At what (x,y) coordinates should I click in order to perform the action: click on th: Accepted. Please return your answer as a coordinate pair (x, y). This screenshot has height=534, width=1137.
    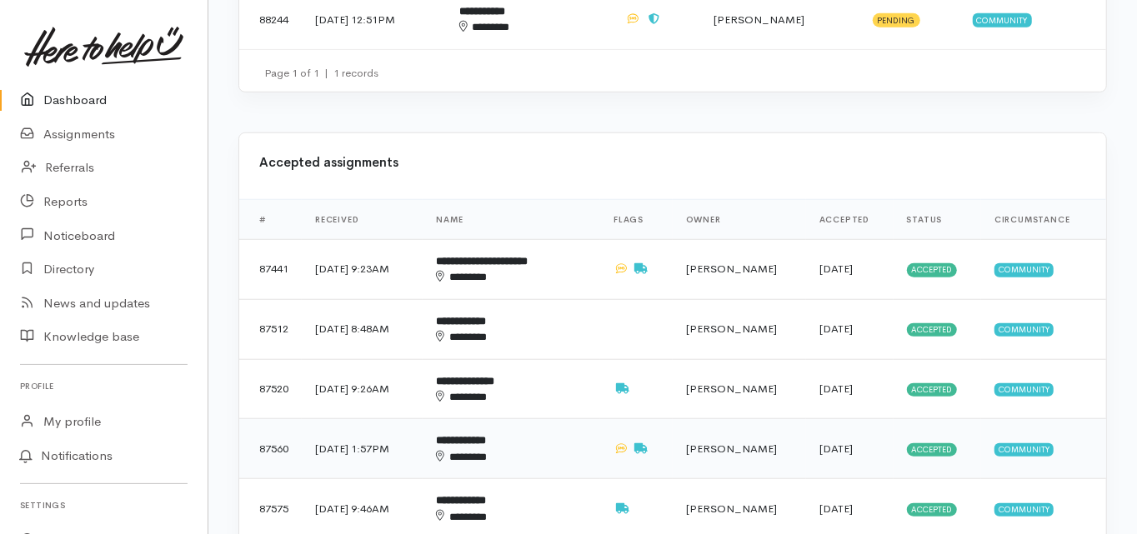
    Looking at the image, I should click on (849, 219).